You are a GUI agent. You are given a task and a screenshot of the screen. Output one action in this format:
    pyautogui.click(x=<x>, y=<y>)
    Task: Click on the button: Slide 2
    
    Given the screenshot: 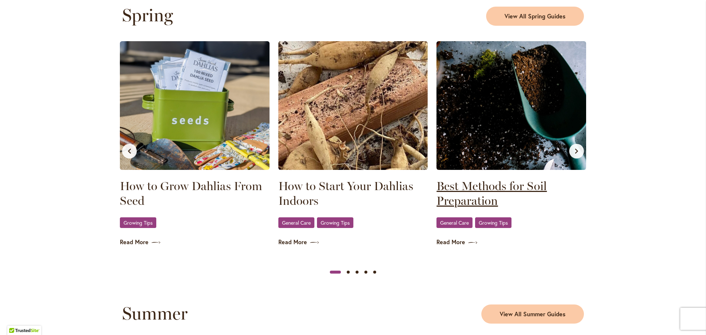 What is the action you would take?
    pyautogui.click(x=348, y=272)
    